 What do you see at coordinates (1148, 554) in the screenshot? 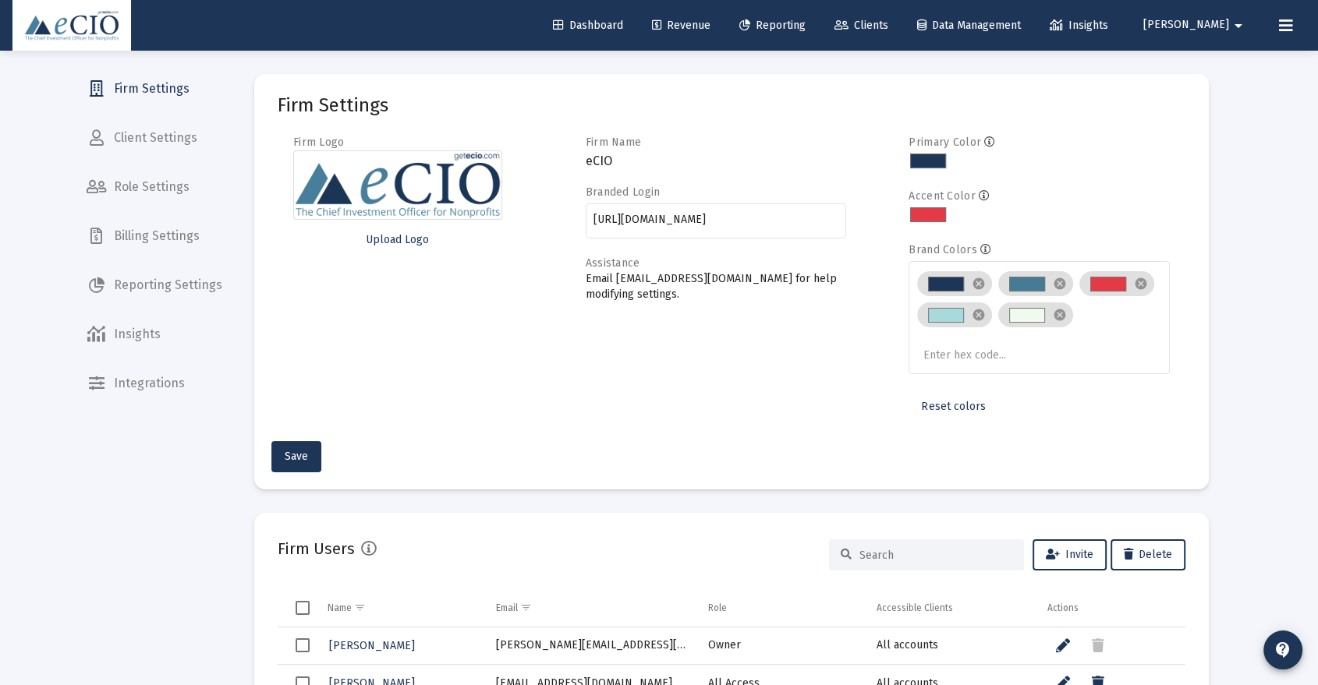
I see `span: Delete` at bounding box center [1148, 554].